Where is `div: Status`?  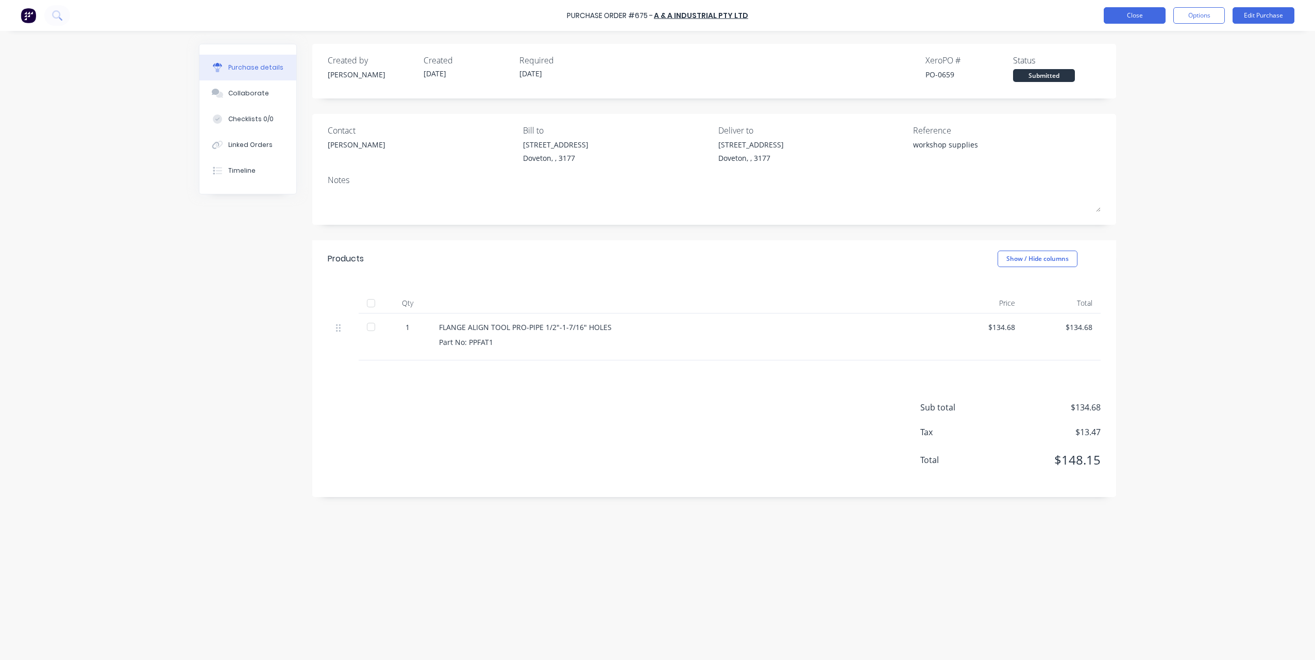
div: Status is located at coordinates (1057, 60).